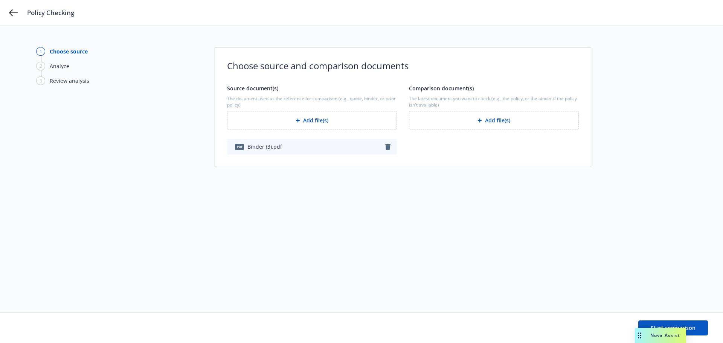 The image size is (723, 343). Describe the element at coordinates (673, 328) in the screenshot. I see `button: Start comparison` at that location.